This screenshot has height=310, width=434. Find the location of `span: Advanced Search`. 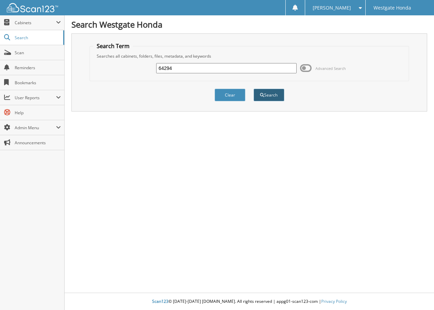

span: Advanced Search is located at coordinates (330, 68).